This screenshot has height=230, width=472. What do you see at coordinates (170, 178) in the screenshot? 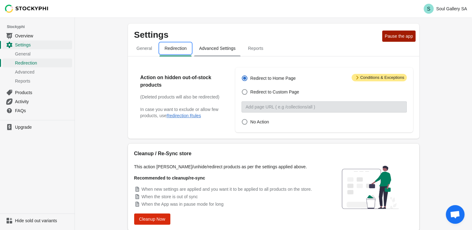
I see `strong: Recommended to cleanup/re-sync` at bounding box center [170, 178].